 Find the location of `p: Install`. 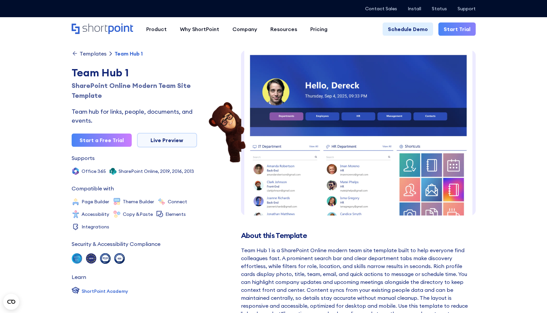

p: Install is located at coordinates (414, 9).